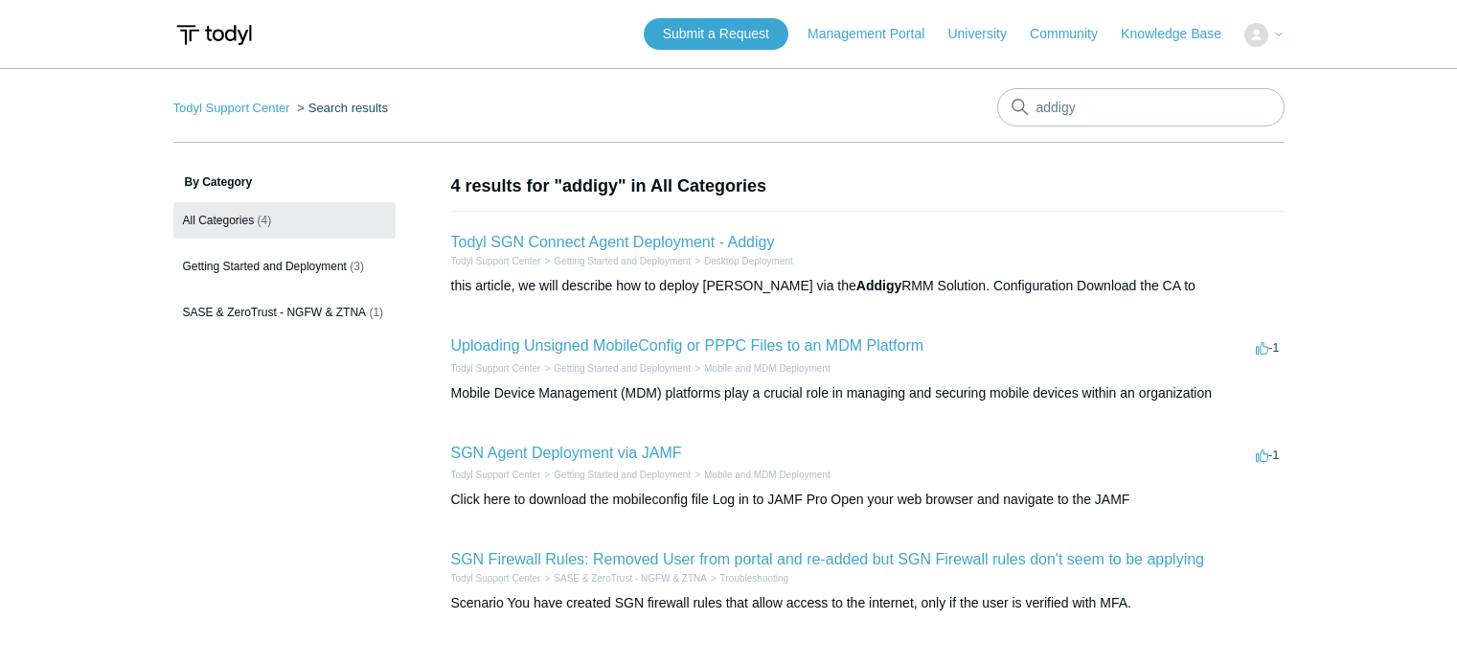 The height and width of the screenshot is (666, 1457). Describe the element at coordinates (356, 266) in the screenshot. I see `span: (3)` at that location.